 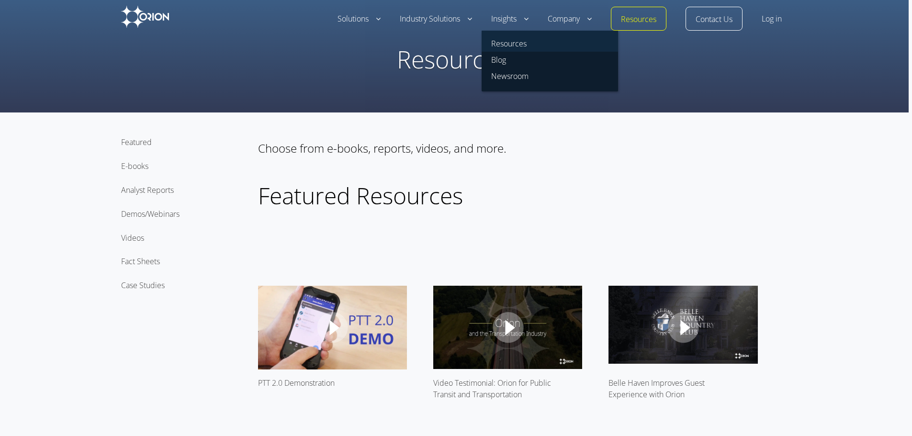 What do you see at coordinates (550, 79) in the screenshot?
I see `a: Newsroom` at bounding box center [550, 79].